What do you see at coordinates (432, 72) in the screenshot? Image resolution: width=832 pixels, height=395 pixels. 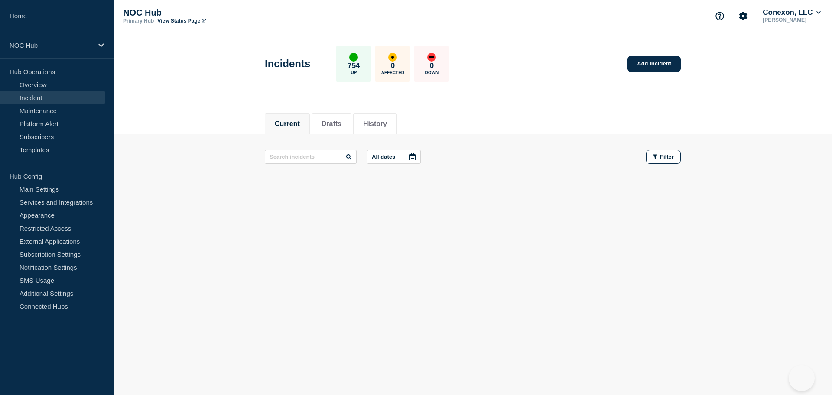 I see `p: Down` at bounding box center [432, 72].